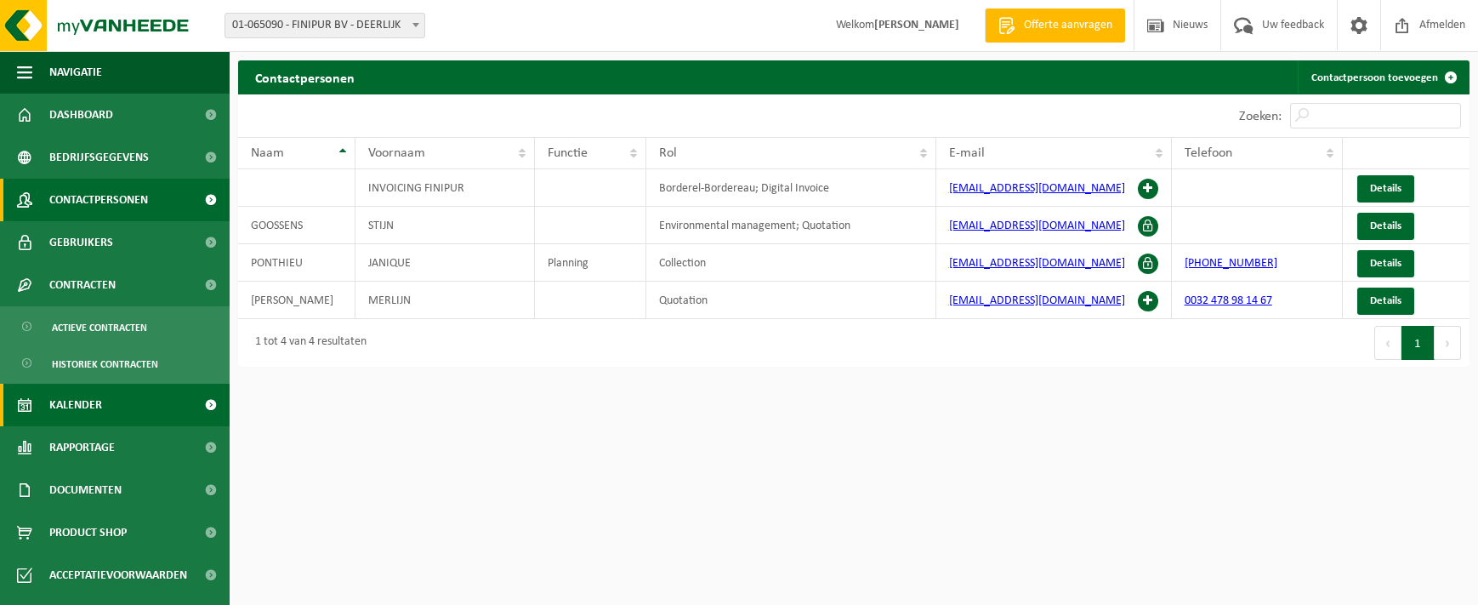 This screenshot has height=605, width=1478. What do you see at coordinates (1383, 77) in the screenshot?
I see `a: Contactpersoon toevoegen` at bounding box center [1383, 77].